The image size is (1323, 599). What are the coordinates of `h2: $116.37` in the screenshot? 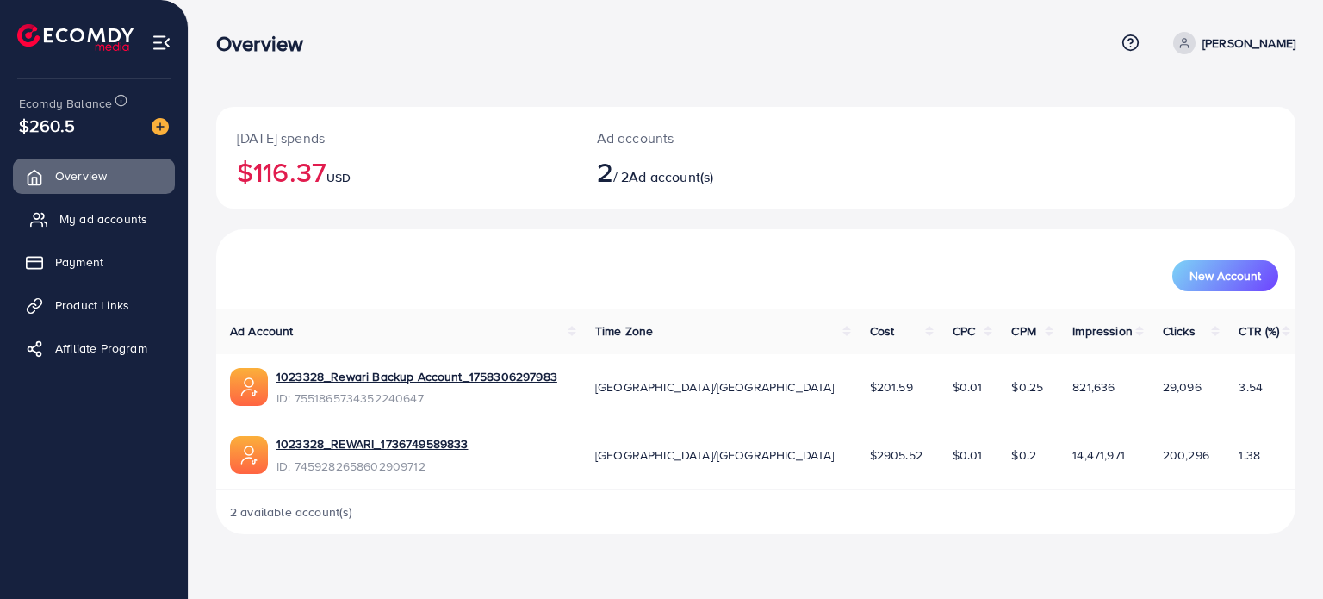 It's located at (396, 171).